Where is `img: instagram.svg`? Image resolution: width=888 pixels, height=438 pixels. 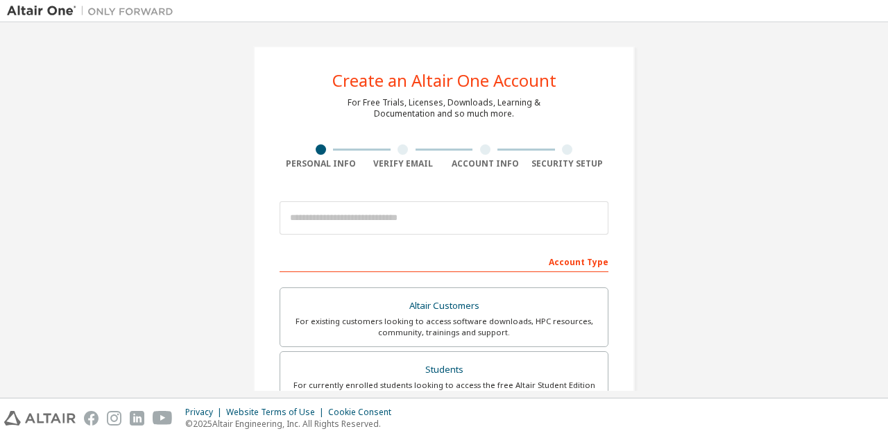 img: instagram.svg is located at coordinates (114, 418).